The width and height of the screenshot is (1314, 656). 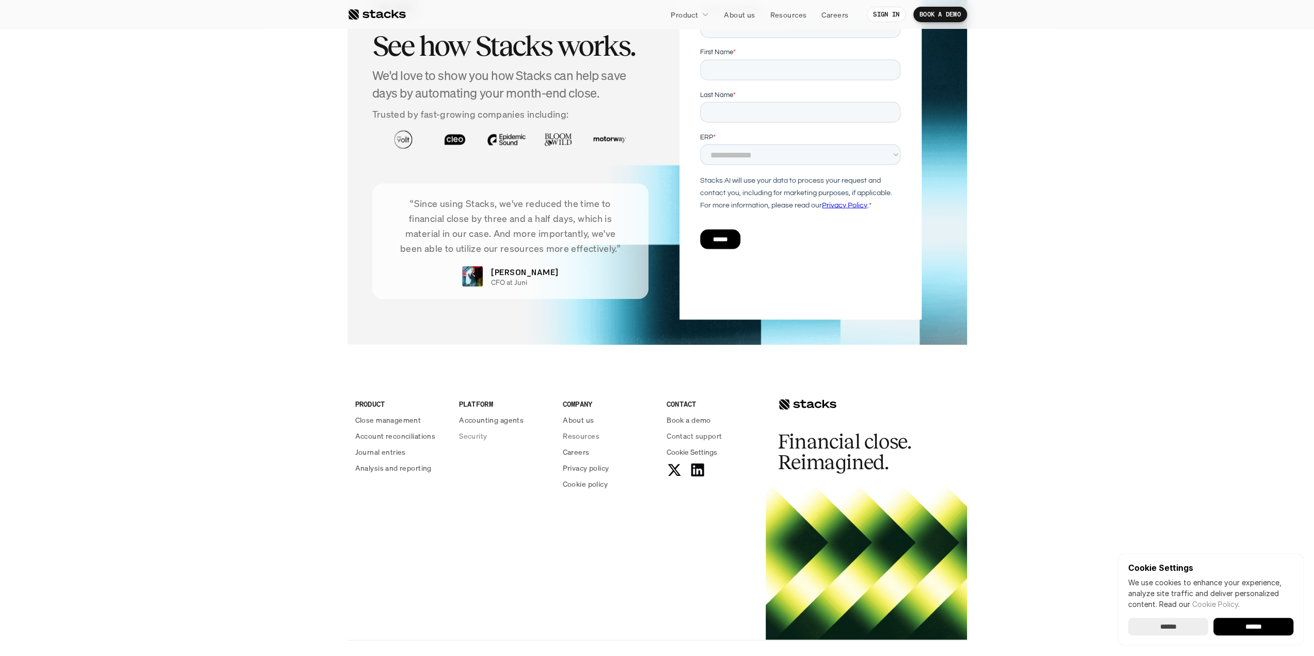 I want to click on h2: Financial close. Reimagined., so click(x=856, y=452).